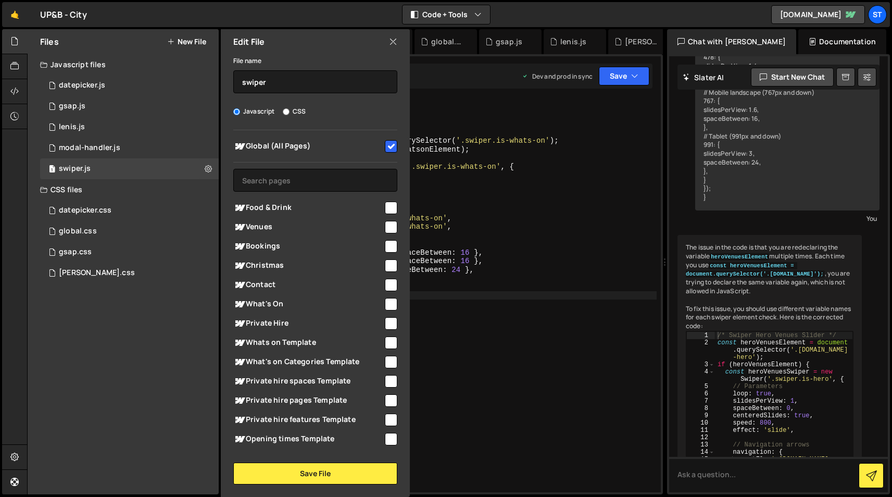 This screenshot has width=892, height=497. I want to click on div: 11, so click(701, 430).